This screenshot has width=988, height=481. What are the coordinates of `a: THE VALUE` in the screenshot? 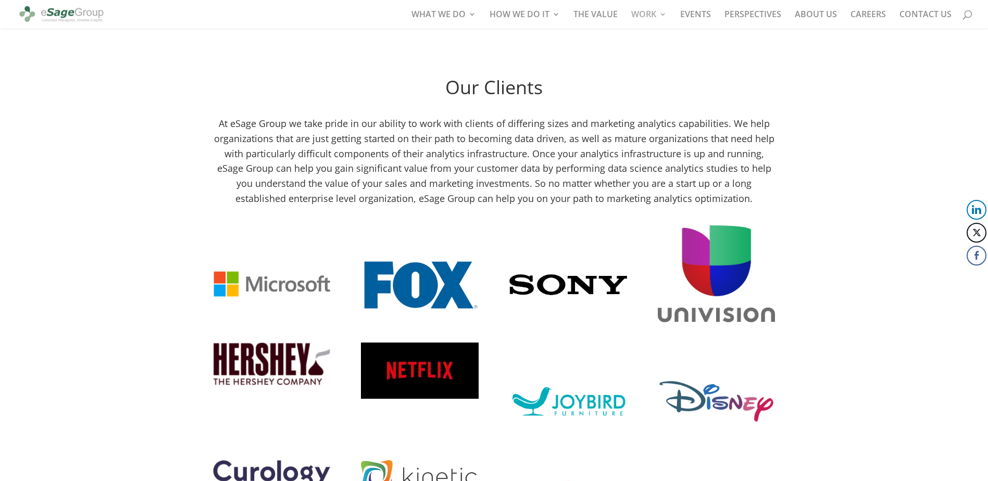 It's located at (596, 19).